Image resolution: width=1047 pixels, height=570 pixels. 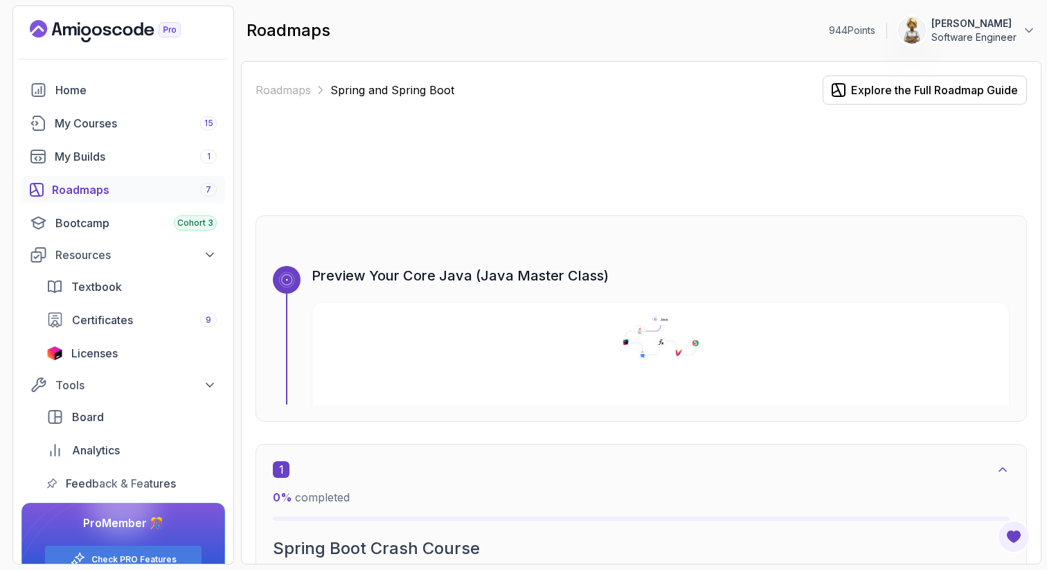 What do you see at coordinates (96, 450) in the screenshot?
I see `span: Analytics` at bounding box center [96, 450].